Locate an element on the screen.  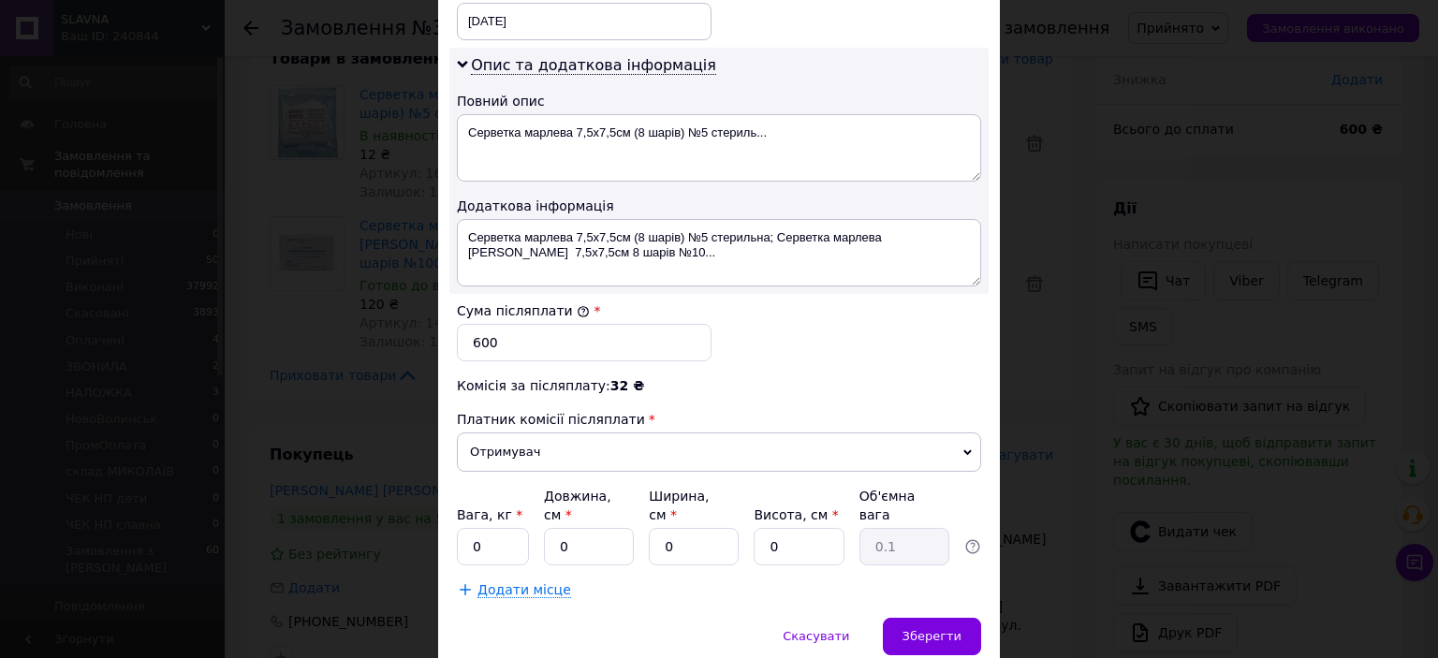
span: Платник комісії післяплати is located at coordinates (550, 419).